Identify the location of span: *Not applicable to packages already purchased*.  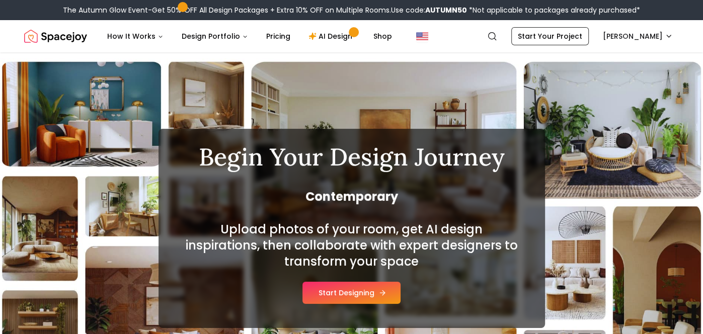
(553, 10).